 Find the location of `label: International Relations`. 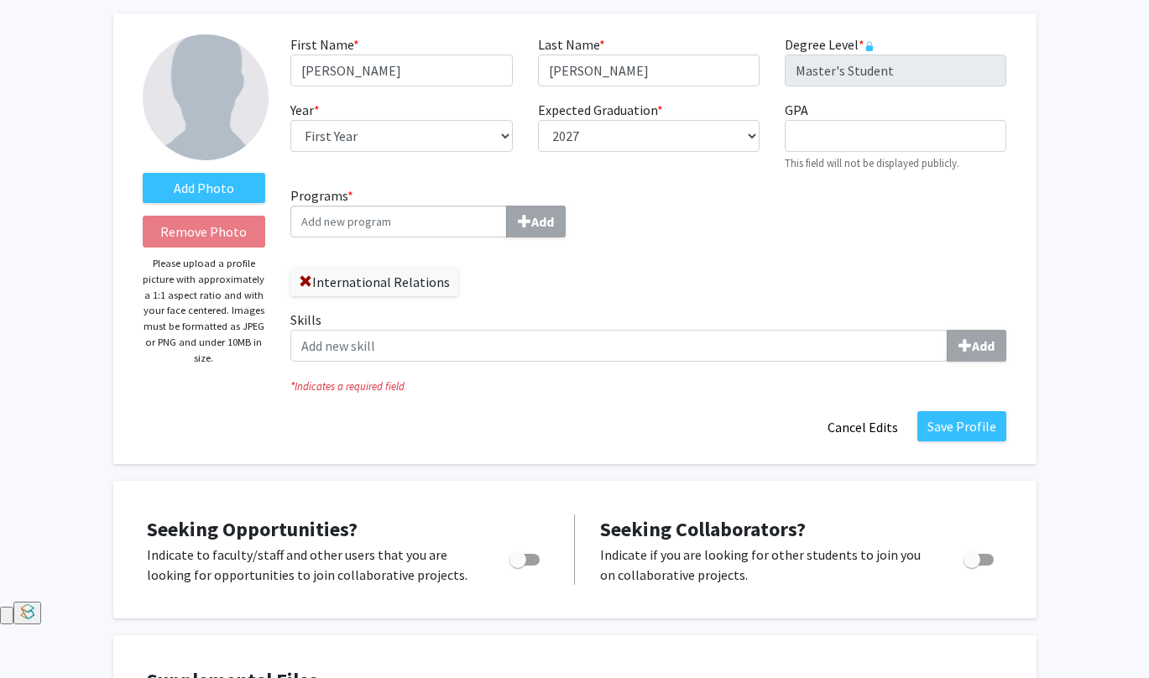

label: International Relations is located at coordinates (374, 282).